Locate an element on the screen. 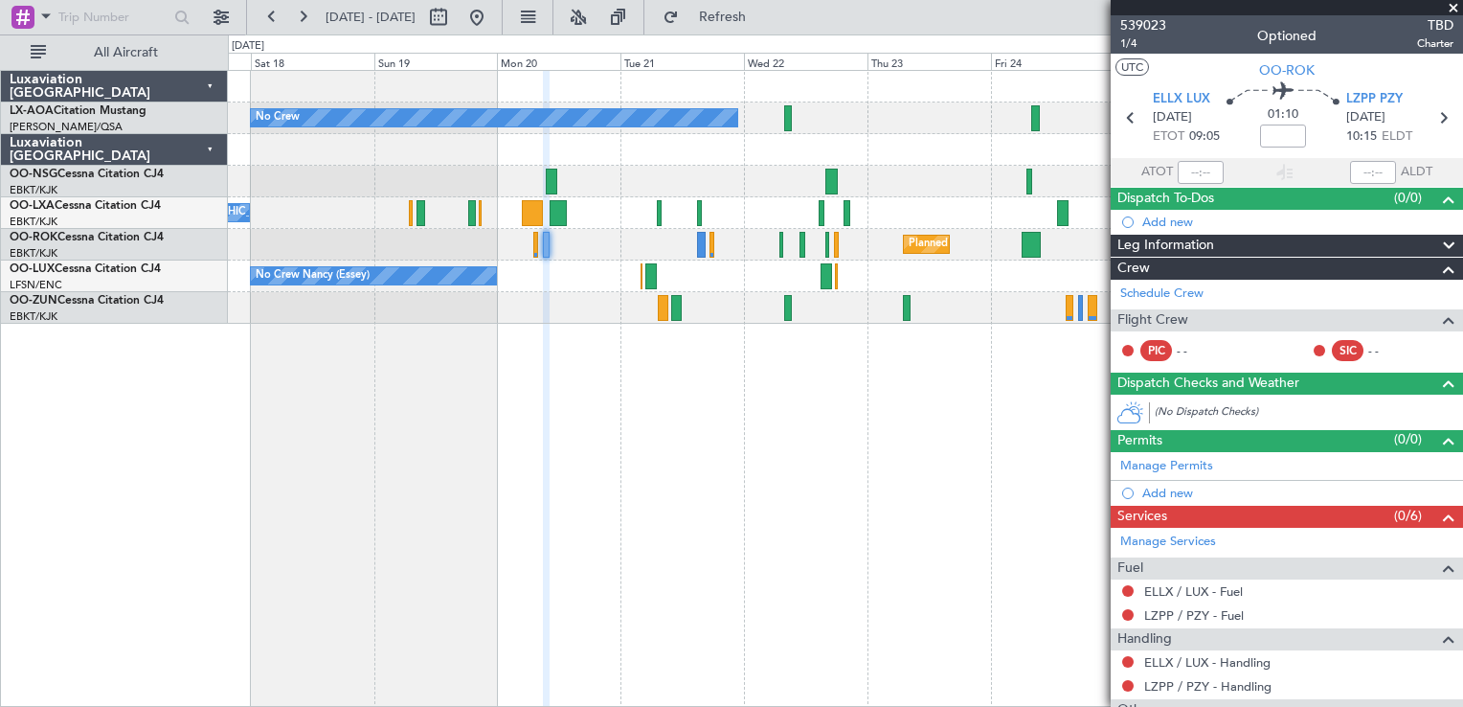 Image resolution: width=1463 pixels, height=707 pixels. span: OO-ZUN is located at coordinates (34, 301).